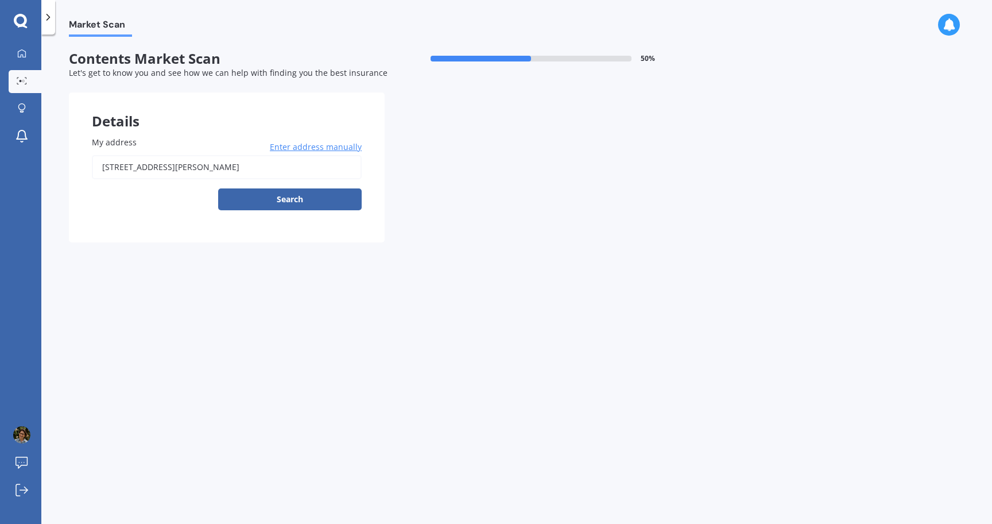 The image size is (992, 524). Describe the element at coordinates (227, 167) in the screenshot. I see `input: Enter address` at that location.